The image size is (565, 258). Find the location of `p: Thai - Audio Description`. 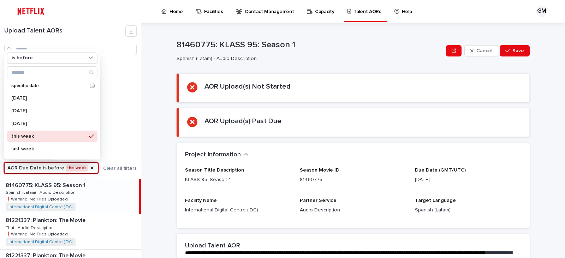

p: Thai - Audio Description is located at coordinates (30, 227).